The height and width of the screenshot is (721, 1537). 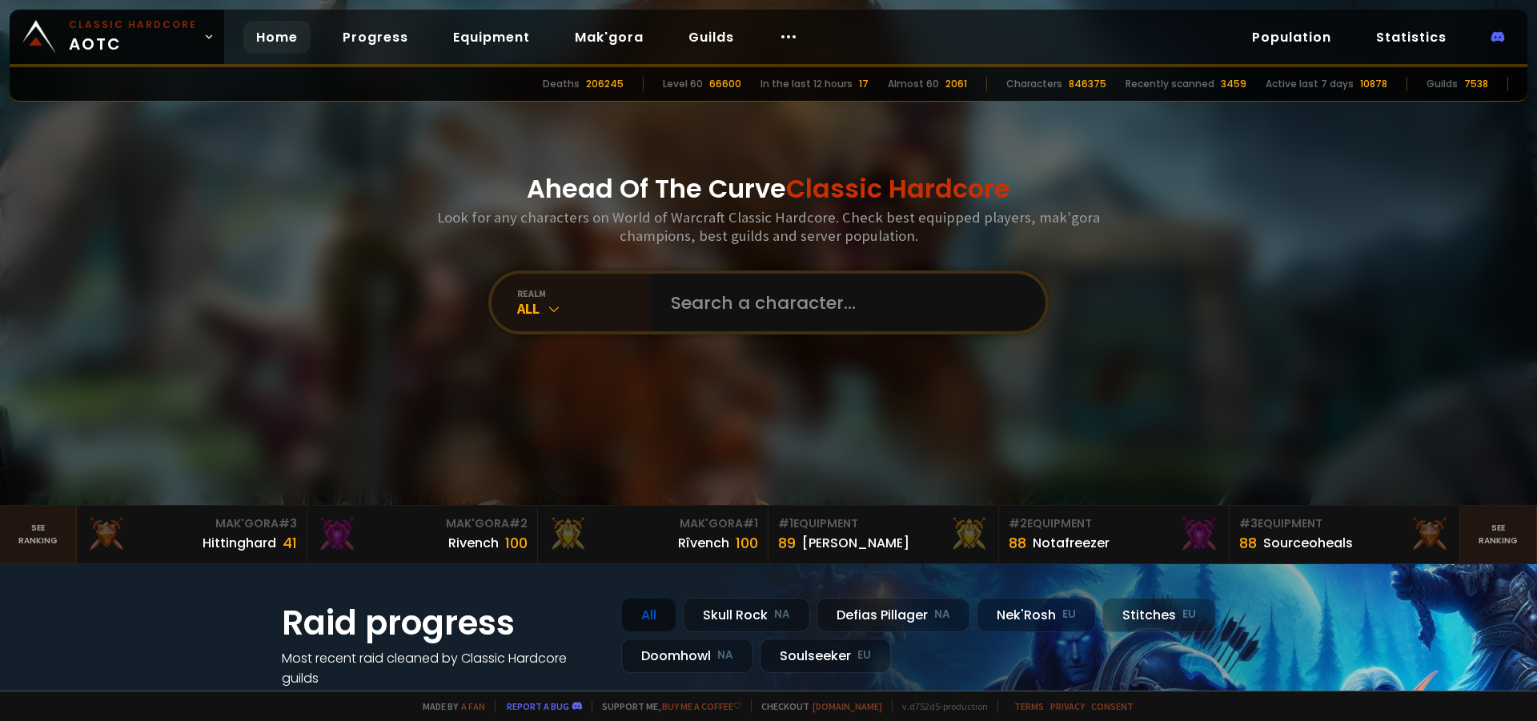 I want to click on div: Guilds, so click(x=1442, y=84).